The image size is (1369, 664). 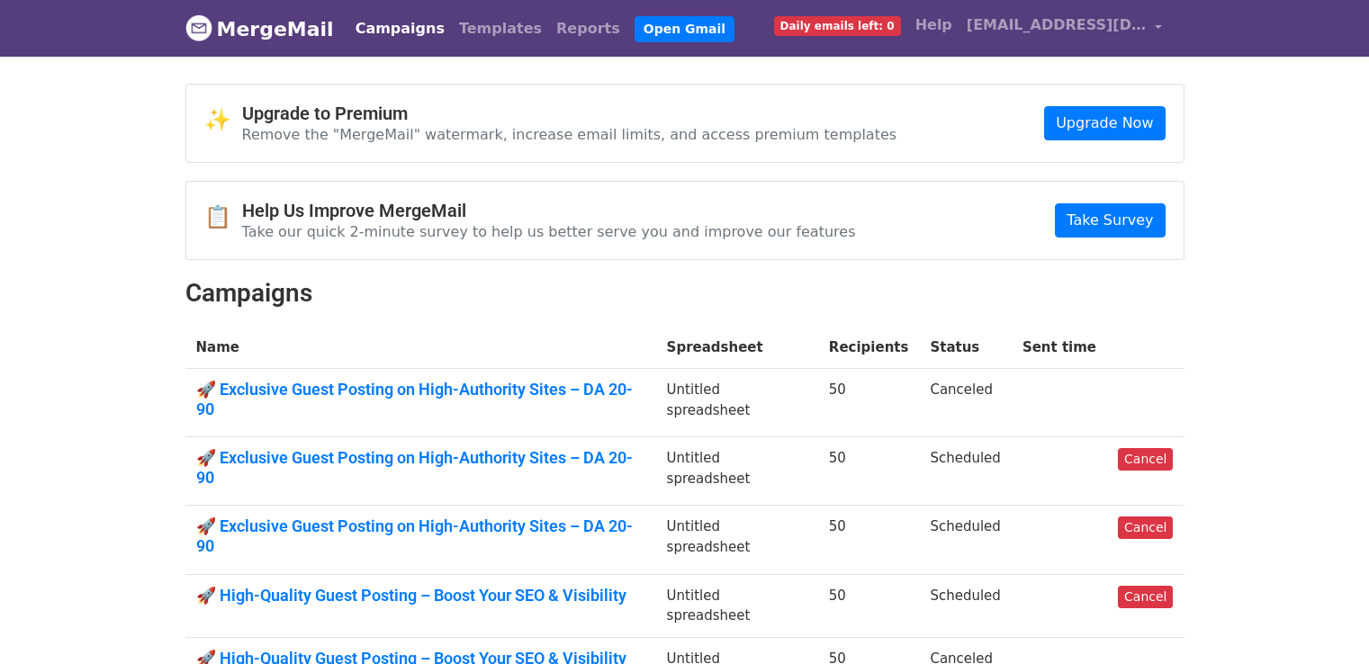 I want to click on a: Campaigns, so click(x=400, y=29).